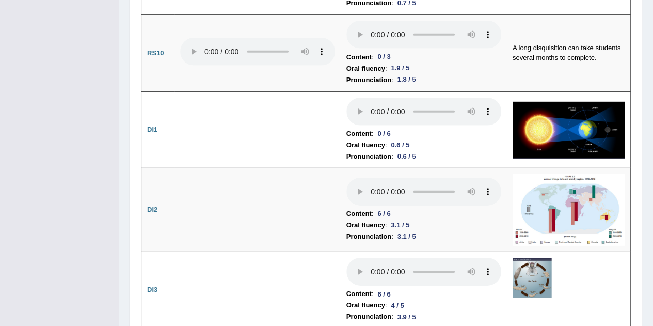 The width and height of the screenshot is (653, 326). Describe the element at coordinates (384, 57) in the screenshot. I see `div: 0 / 3` at that location.